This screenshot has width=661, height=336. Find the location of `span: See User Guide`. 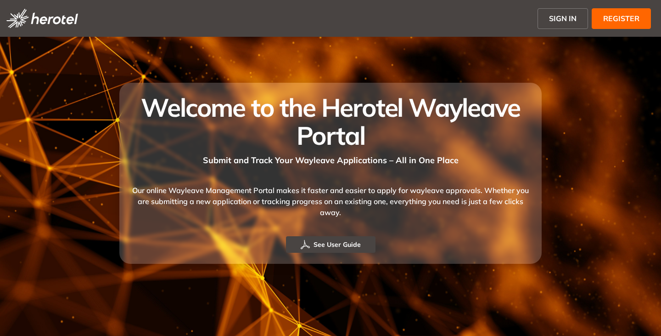

span: See User Guide is located at coordinates (337, 244).